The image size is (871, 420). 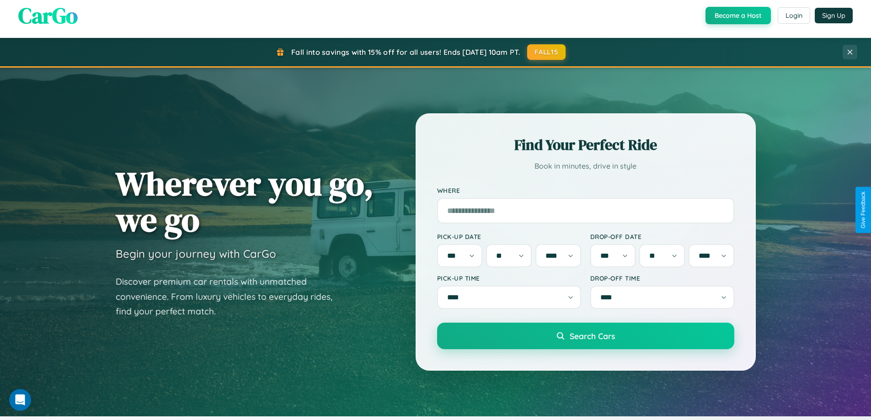 What do you see at coordinates (230, 297) in the screenshot?
I see `p: Discover premium car rentals with unmatched convenience. From luxury vehicles to everyday rides, ...` at bounding box center [230, 297].